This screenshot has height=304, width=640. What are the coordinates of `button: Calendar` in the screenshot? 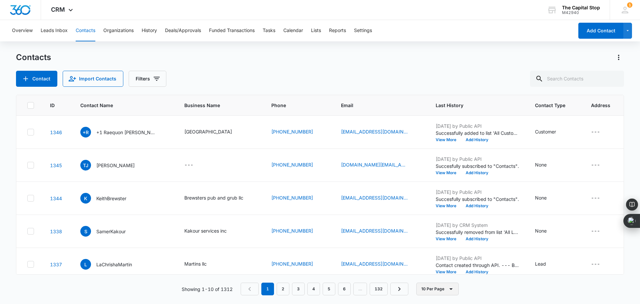 It's located at (293, 31).